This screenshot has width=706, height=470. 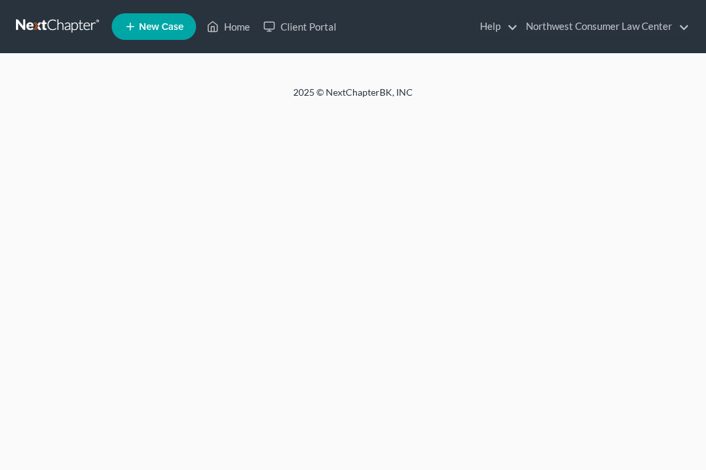 I want to click on a: Northwest Consumer Law Center, so click(x=605, y=27).